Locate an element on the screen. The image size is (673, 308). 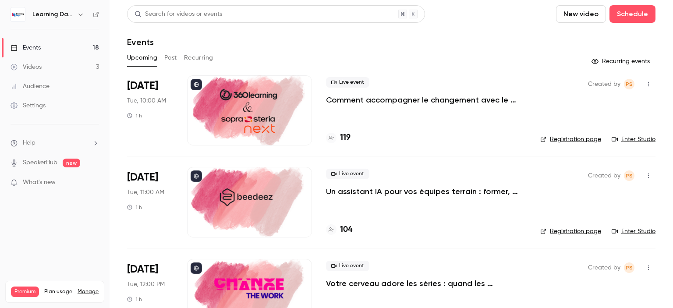
div: Videos is located at coordinates (26, 67).